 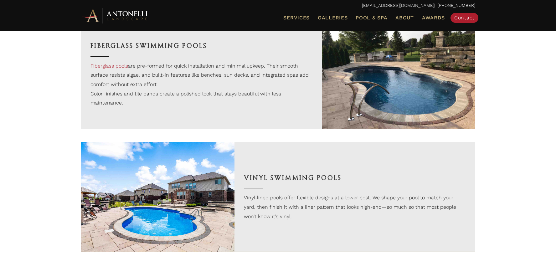 What do you see at coordinates (433, 18) in the screenshot?
I see `span: Awards` at bounding box center [433, 18].